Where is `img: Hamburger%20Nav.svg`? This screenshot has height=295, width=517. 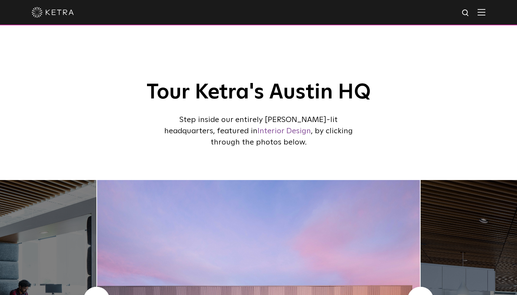 img: Hamburger%20Nav.svg is located at coordinates (481, 12).